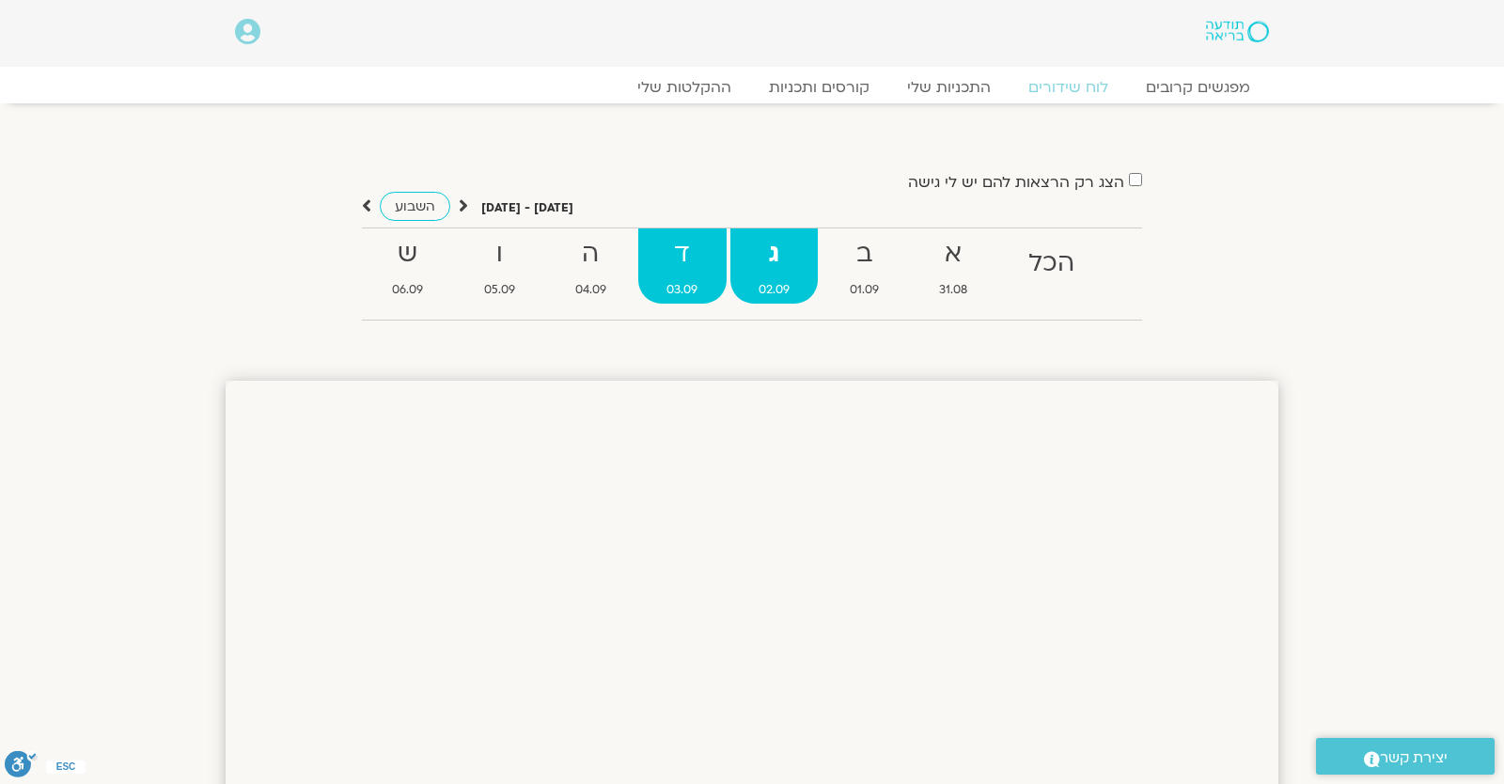 This screenshot has width=1504, height=784. Describe the element at coordinates (949, 87) in the screenshot. I see `a: התכניות שלי` at that location.